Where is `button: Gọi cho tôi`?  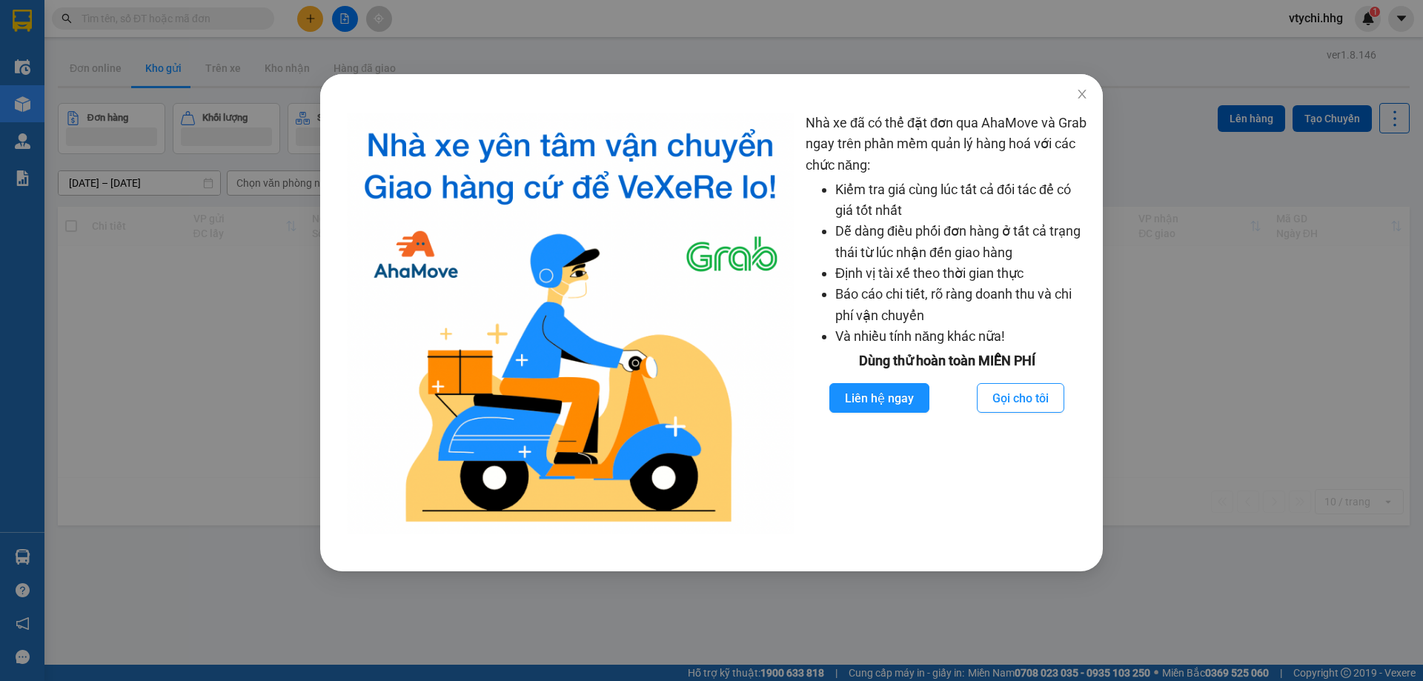
button: Gọi cho tôi is located at coordinates (1020, 398).